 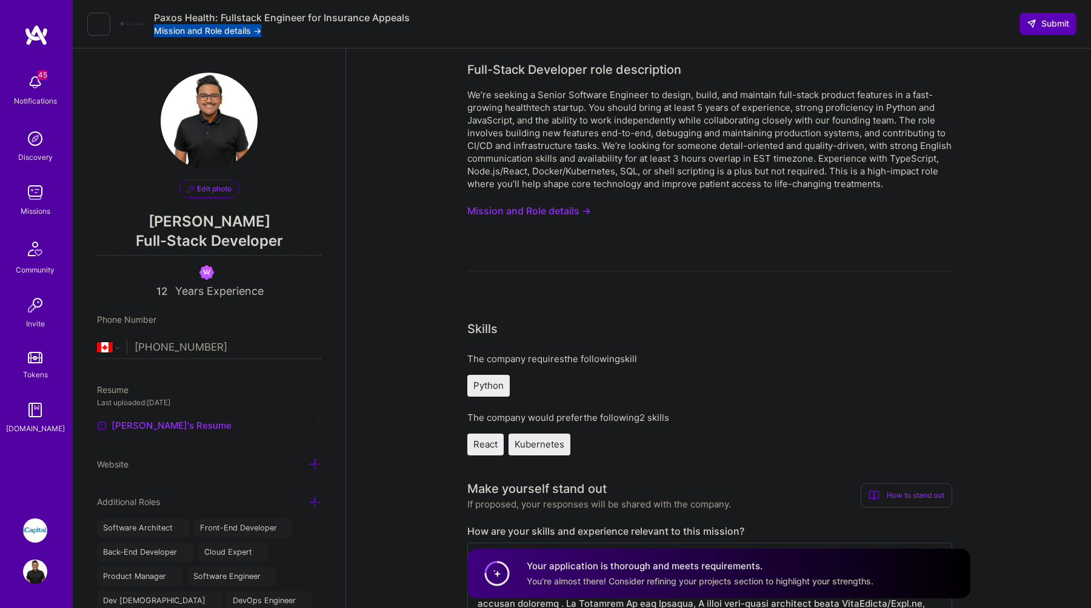 What do you see at coordinates (35, 531) in the screenshot?
I see `a: iCapital: Building an Alternative Investment Marketplace` at bounding box center [35, 531].